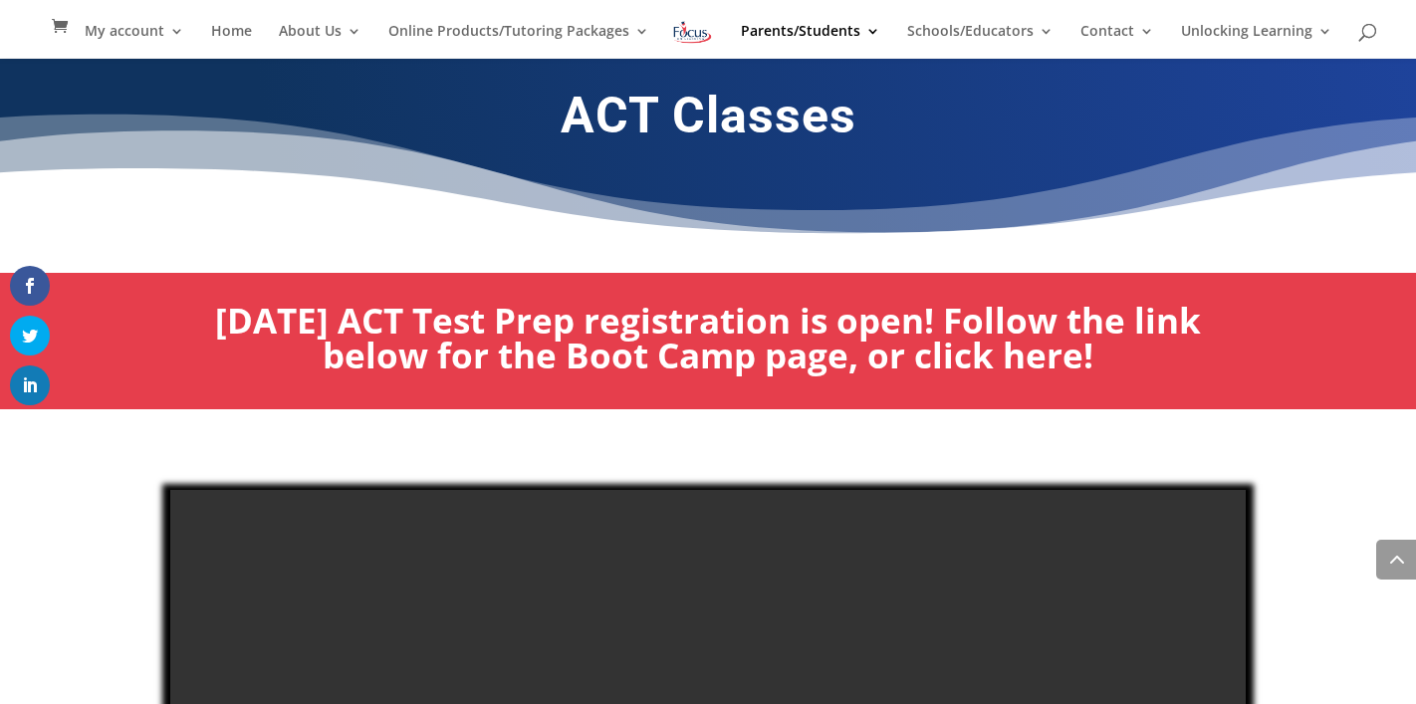  Describe the element at coordinates (811, 41) in the screenshot. I see `a: Parents/Students` at that location.